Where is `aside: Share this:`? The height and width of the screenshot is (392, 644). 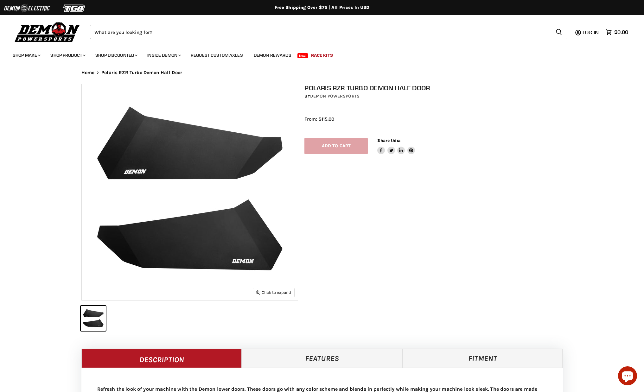
aside: Share this: is located at coordinates (396, 146).